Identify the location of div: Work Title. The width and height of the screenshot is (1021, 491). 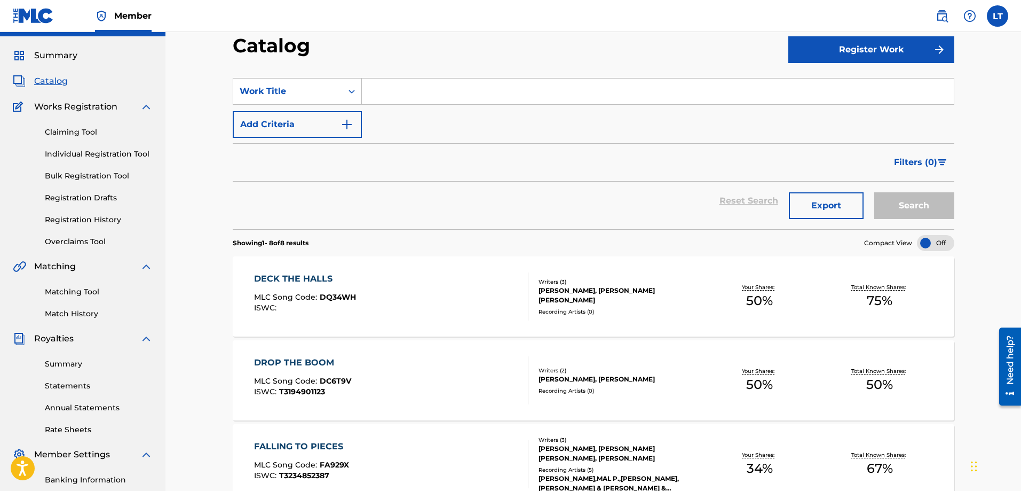
(288, 91).